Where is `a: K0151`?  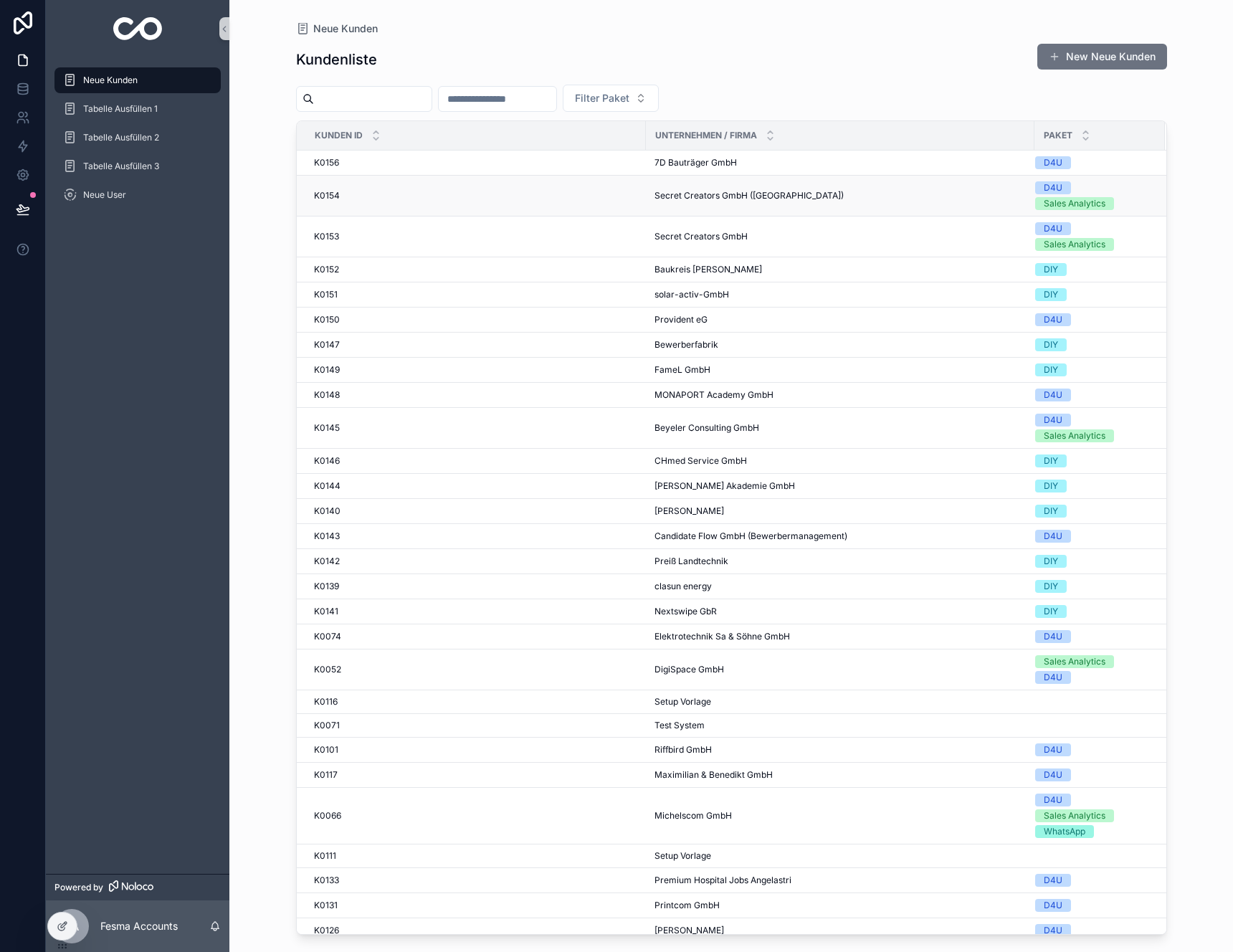
a: K0151 is located at coordinates (475, 295).